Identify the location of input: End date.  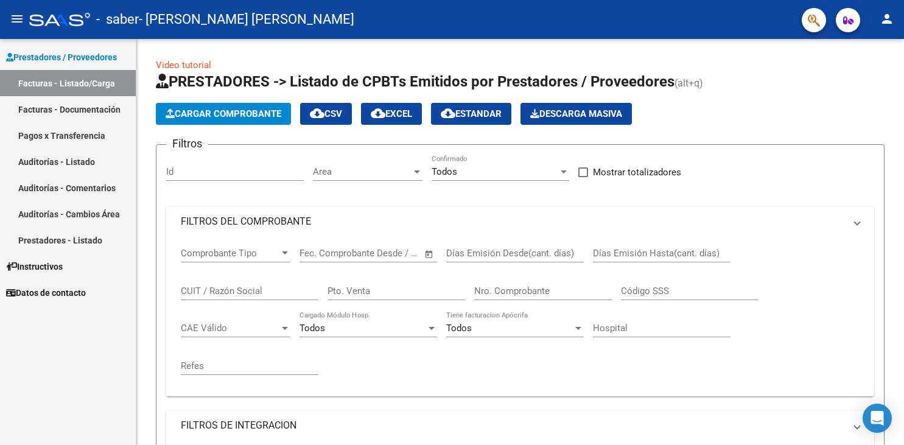
(379, 253).